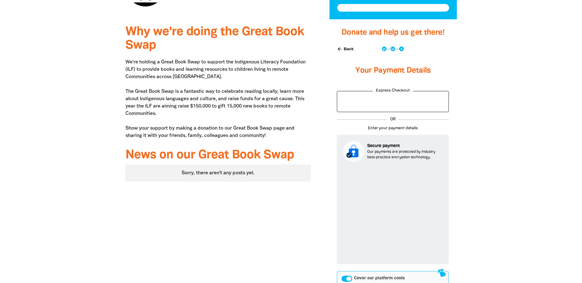  What do you see at coordinates (346, 279) in the screenshot?
I see `button: Cover our platform costs` at bounding box center [346, 279].